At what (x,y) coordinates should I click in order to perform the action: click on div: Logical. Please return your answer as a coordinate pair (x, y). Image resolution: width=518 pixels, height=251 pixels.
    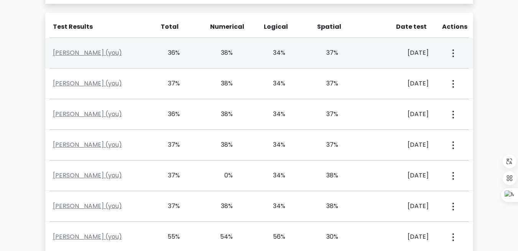
    Looking at the image, I should click on (275, 27).